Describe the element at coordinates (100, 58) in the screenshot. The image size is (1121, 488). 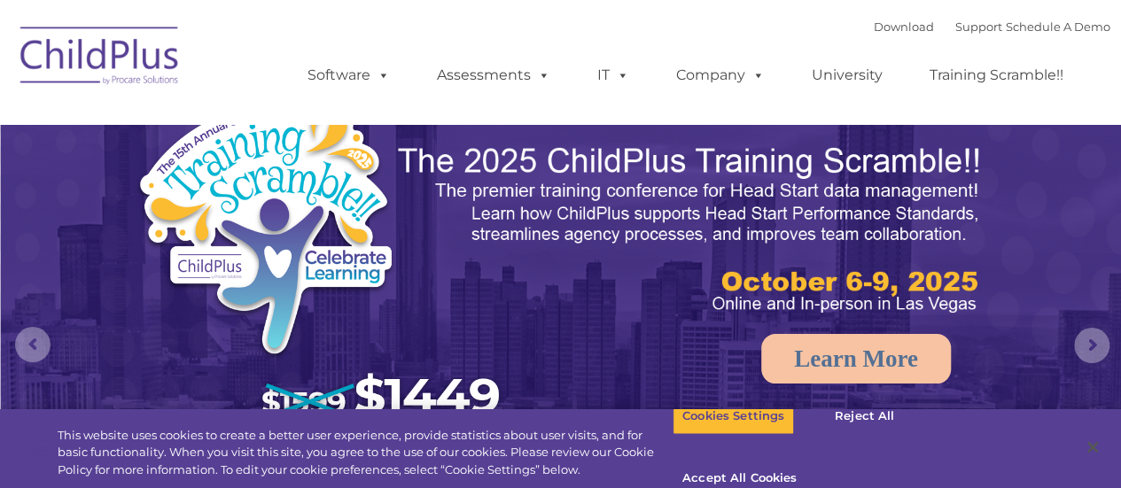
I see `img: ChildPlus by Procare Solutions` at that location.